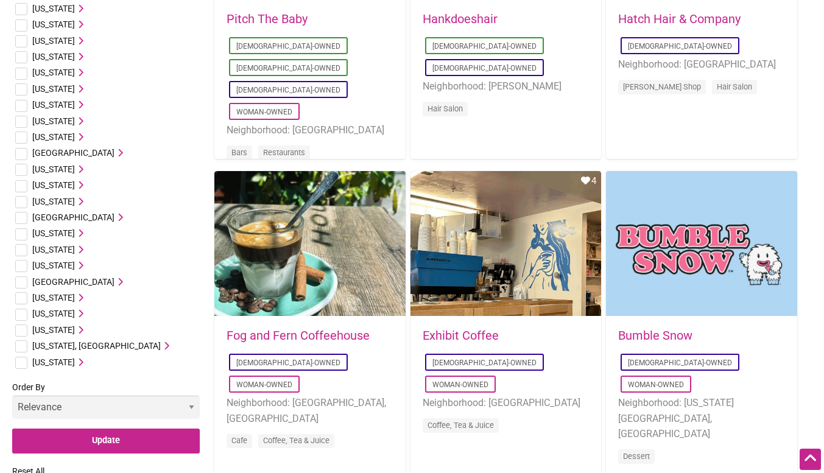  Describe the element at coordinates (106, 441) in the screenshot. I see `input: Update` at that location.